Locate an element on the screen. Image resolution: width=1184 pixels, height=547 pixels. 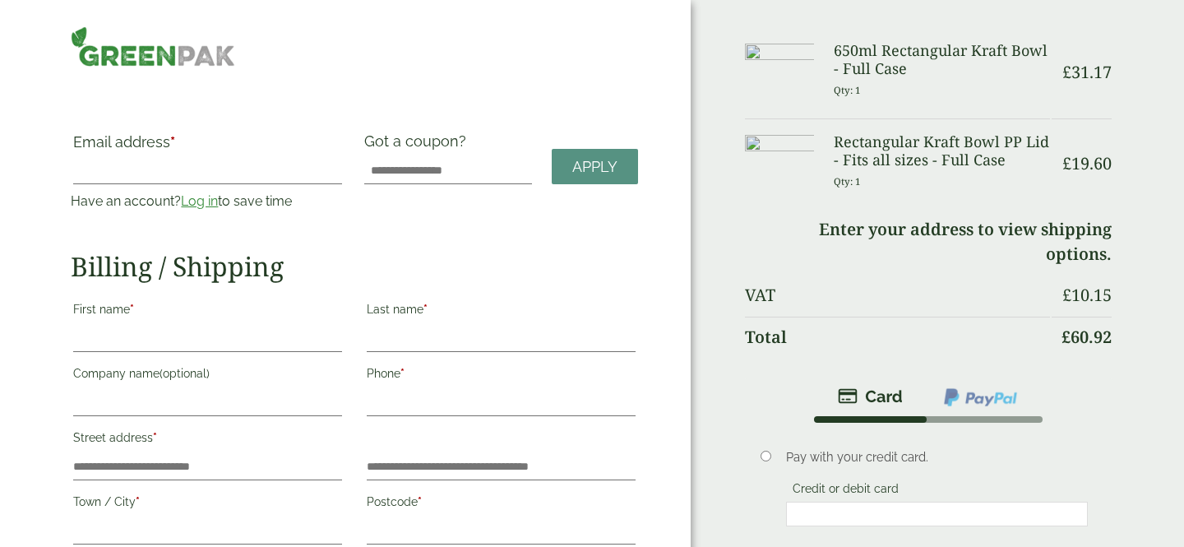
span: (optional) is located at coordinates (184, 373).